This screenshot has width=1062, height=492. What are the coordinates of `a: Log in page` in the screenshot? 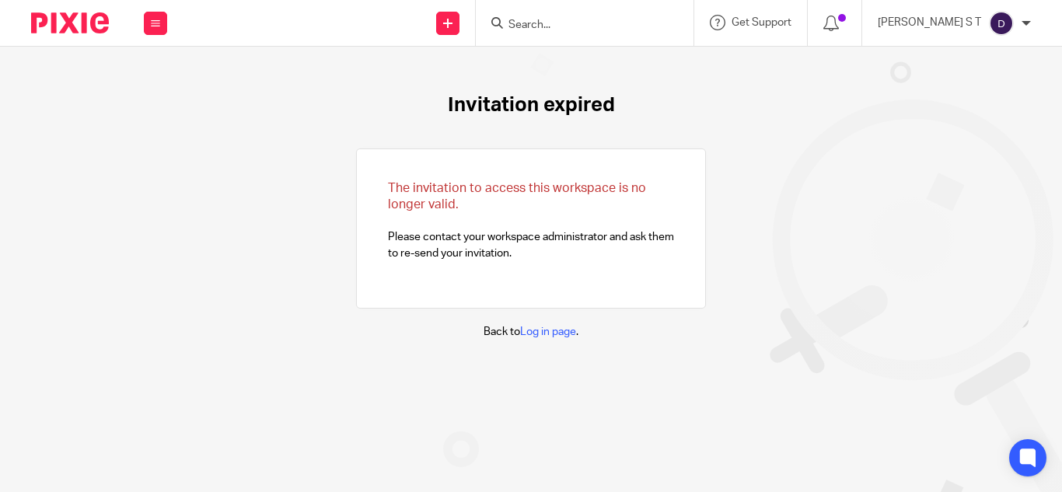 It's located at (548, 332).